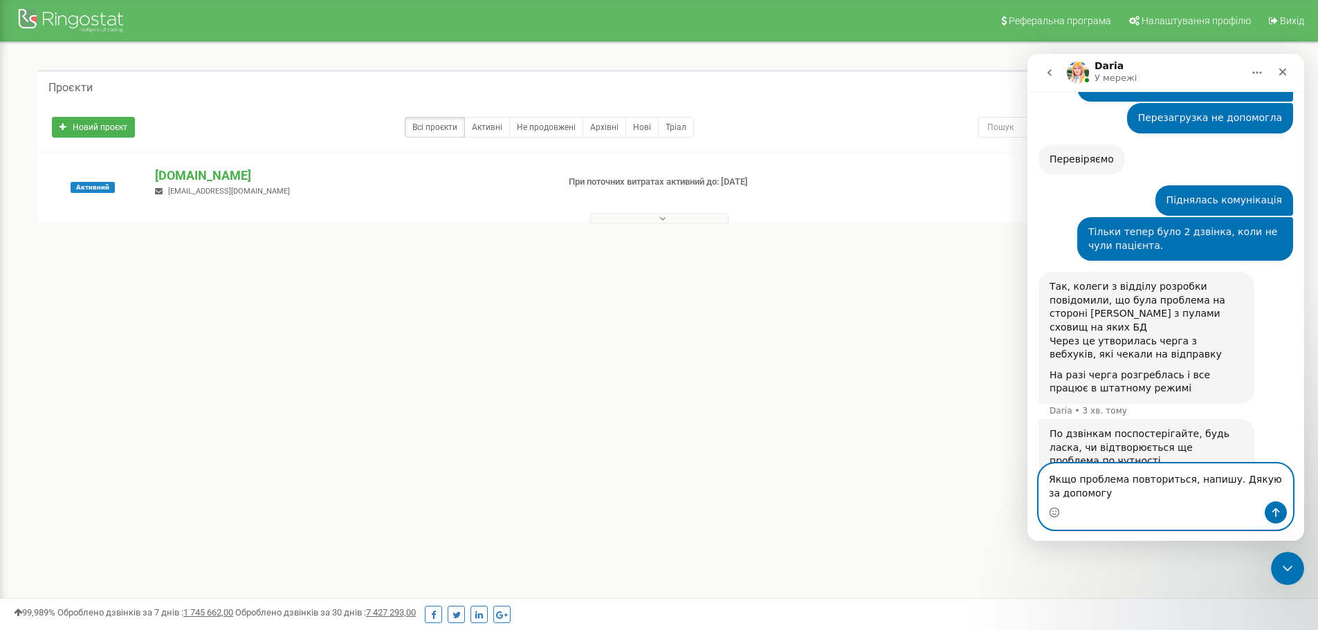 The height and width of the screenshot is (630, 1318). I want to click on a: Всі проєкти, so click(434, 127).